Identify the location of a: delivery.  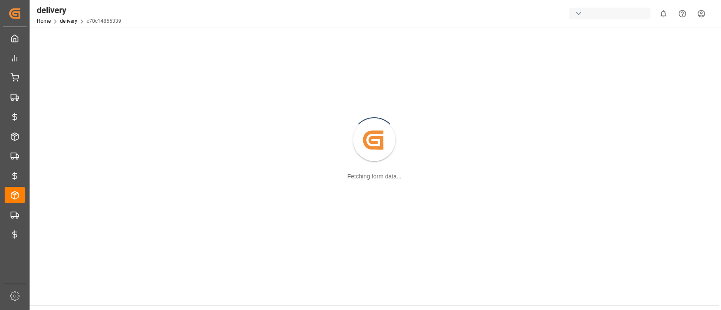
(68, 21).